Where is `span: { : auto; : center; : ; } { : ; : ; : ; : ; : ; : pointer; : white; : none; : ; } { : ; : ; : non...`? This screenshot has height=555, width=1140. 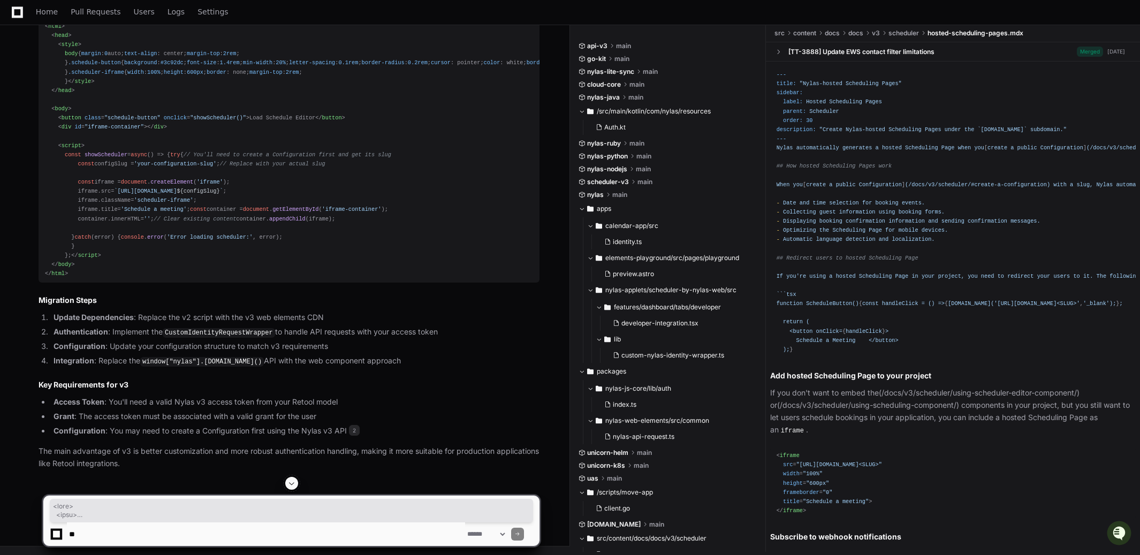
span: { : auto; : center; : ; } { : ; : ; : ; : ; : ; : pointer; : white; : none; : ; } { : ; : ; : non... is located at coordinates (337, 67).